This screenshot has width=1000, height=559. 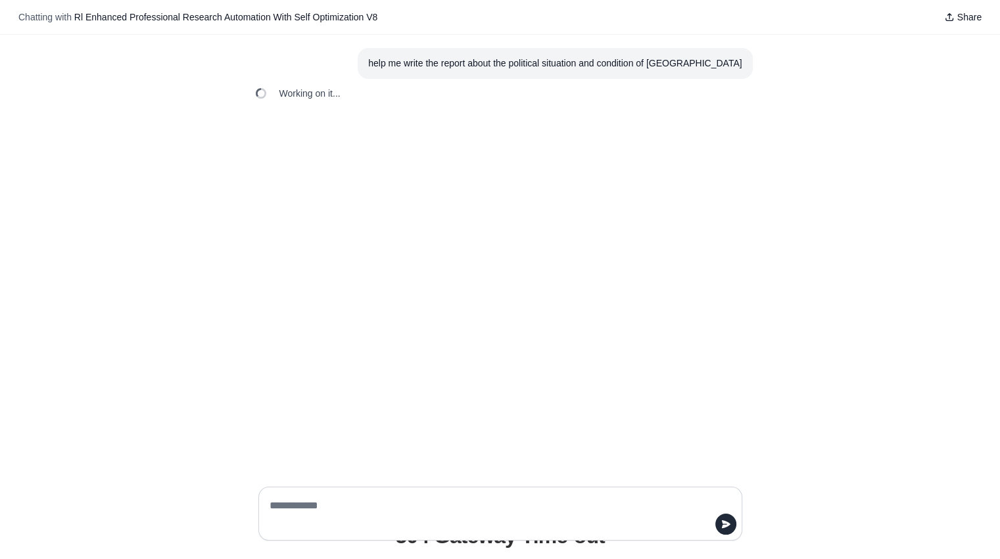 What do you see at coordinates (198, 17) in the screenshot?
I see `button: Chatting with Rl Enhanced Professional Research Automation With Self Optimization V8` at bounding box center [198, 17].